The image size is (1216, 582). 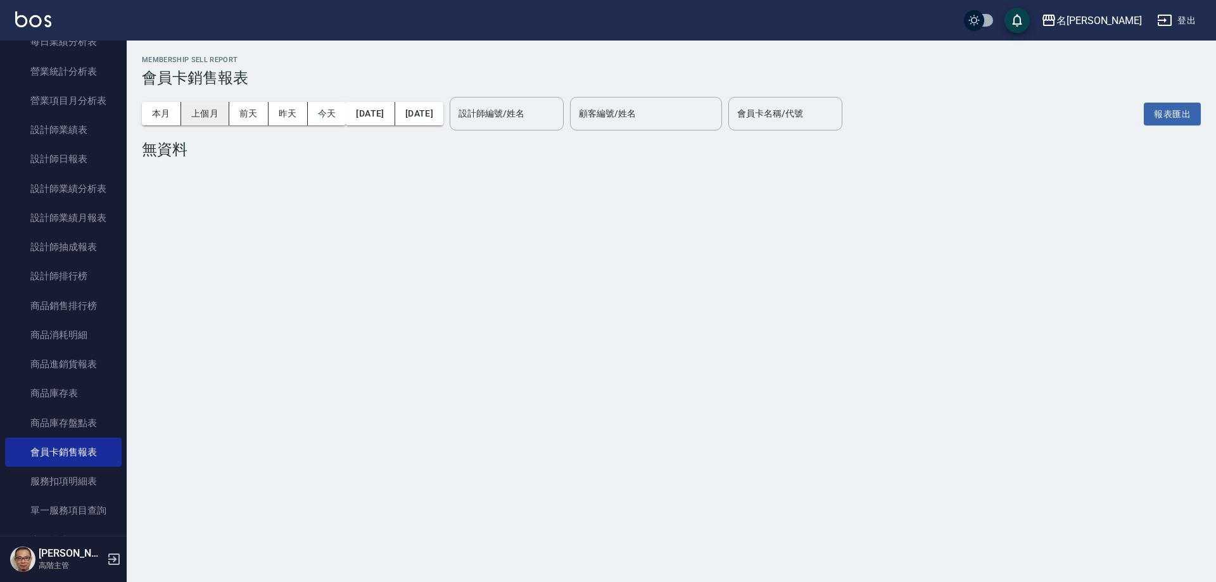 What do you see at coordinates (1176, 20) in the screenshot?
I see `button: 登出` at bounding box center [1176, 20].